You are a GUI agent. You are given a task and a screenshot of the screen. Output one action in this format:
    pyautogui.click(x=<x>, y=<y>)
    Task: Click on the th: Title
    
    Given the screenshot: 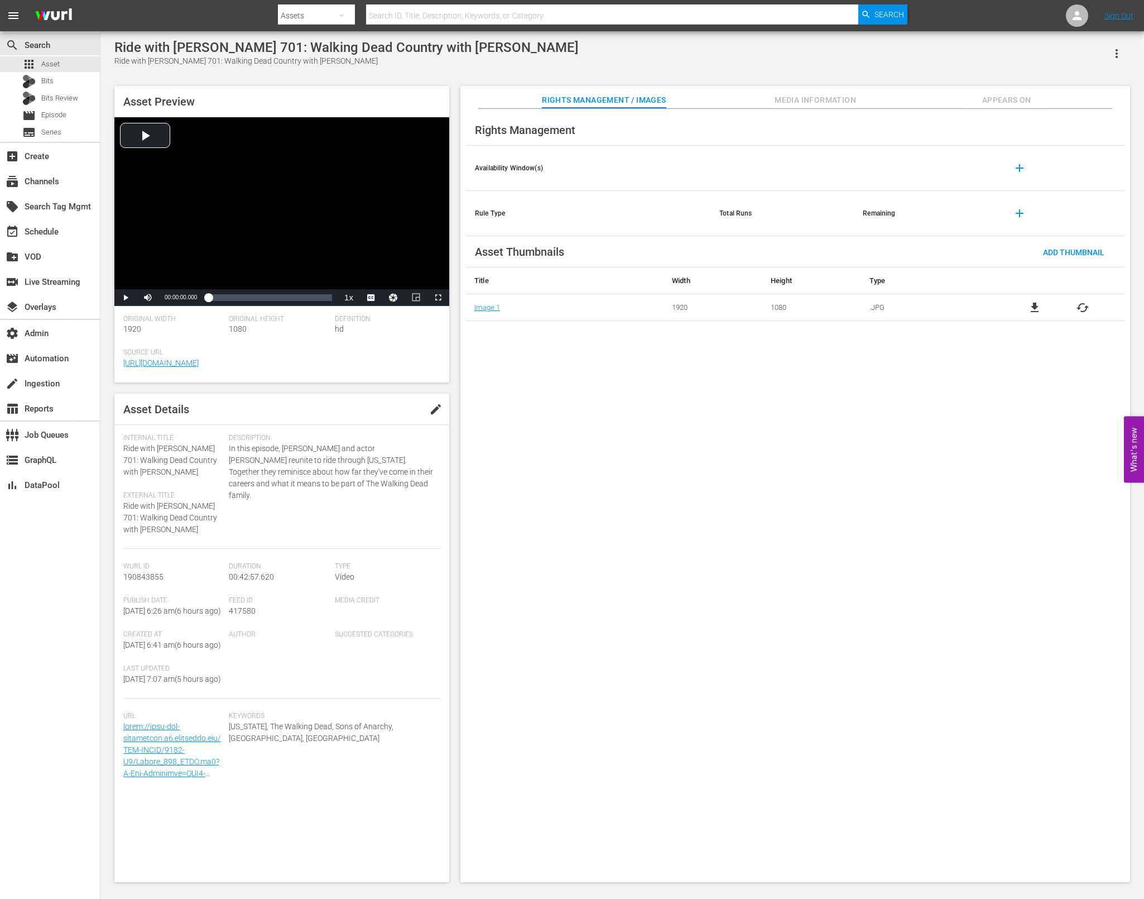 What is the action you would take?
    pyautogui.click(x=565, y=281)
    